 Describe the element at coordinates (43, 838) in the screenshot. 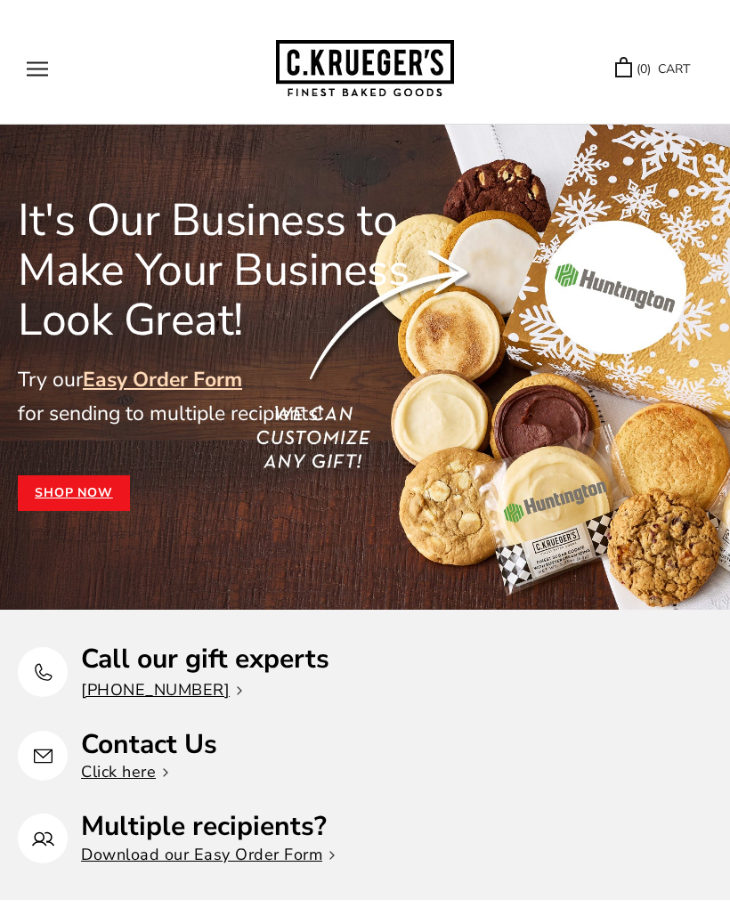

I see `img: Multiple recipients?` at that location.